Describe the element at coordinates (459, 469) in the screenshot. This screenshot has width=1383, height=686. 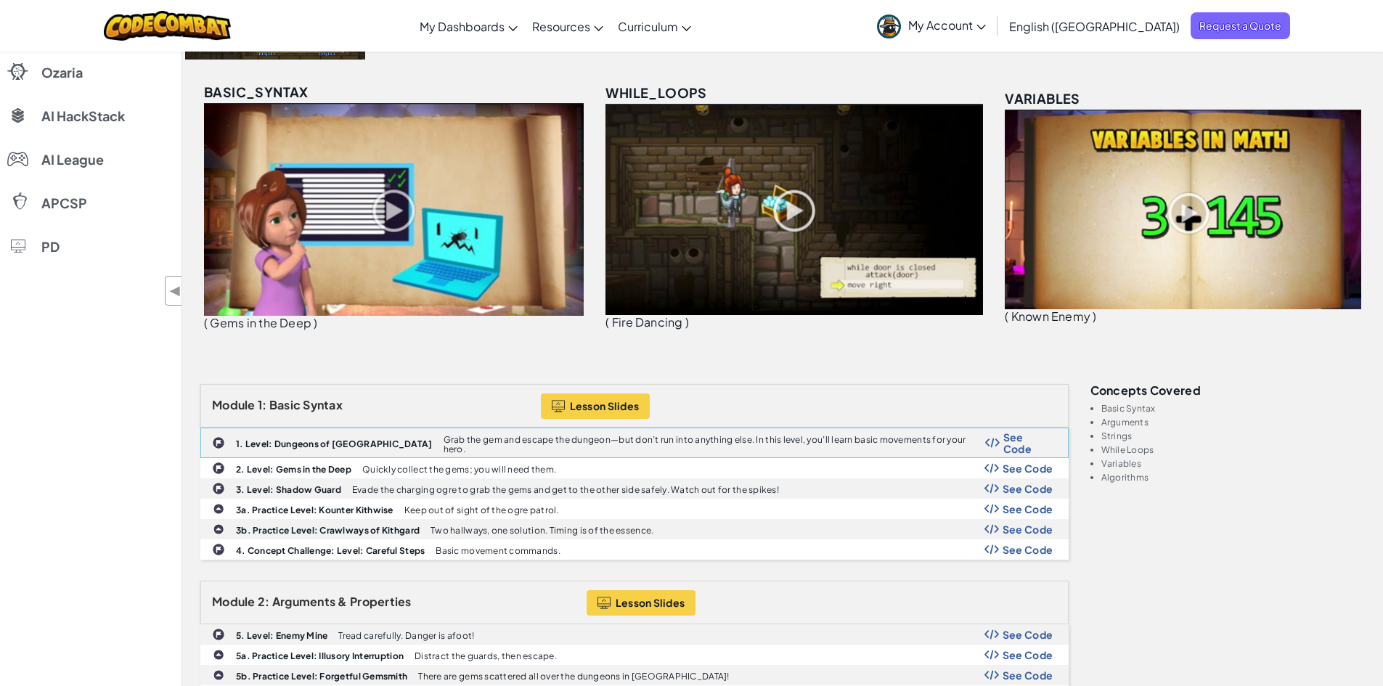
I see `p: Quickly collect the gems; you will need them.` at that location.